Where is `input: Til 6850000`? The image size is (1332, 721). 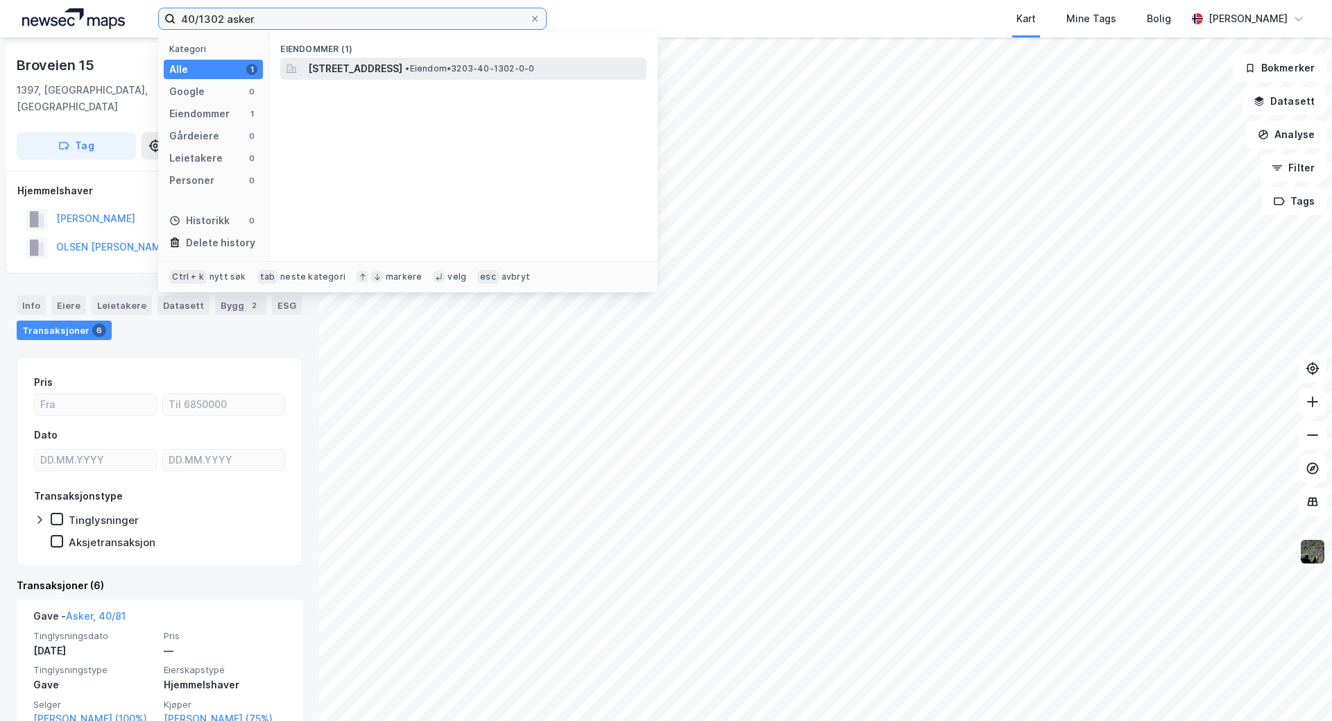 input: Til 6850000 is located at coordinates (223, 404).